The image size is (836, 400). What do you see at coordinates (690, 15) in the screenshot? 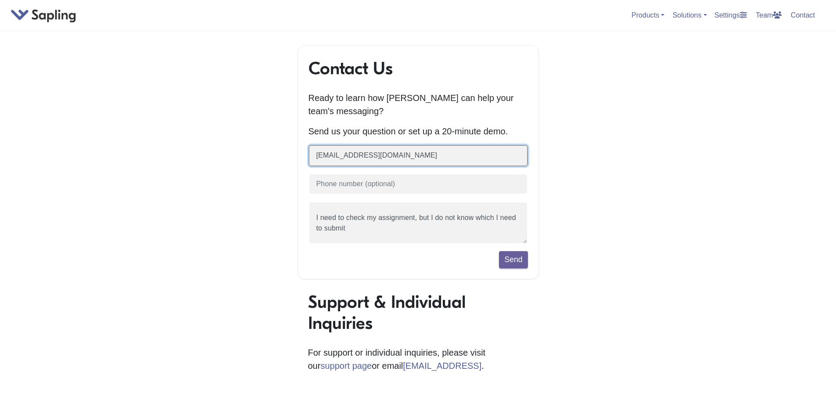
I see `a: Solutions` at bounding box center [690, 15].